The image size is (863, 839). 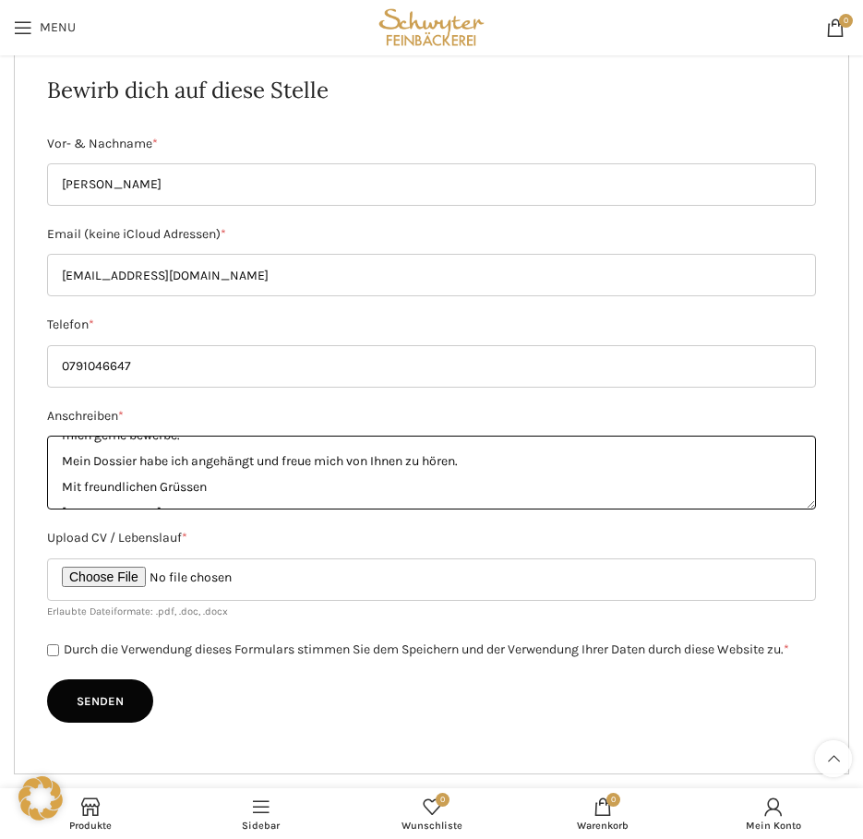 What do you see at coordinates (431, 325) in the screenshot?
I see `label: Telefon` at bounding box center [431, 325].